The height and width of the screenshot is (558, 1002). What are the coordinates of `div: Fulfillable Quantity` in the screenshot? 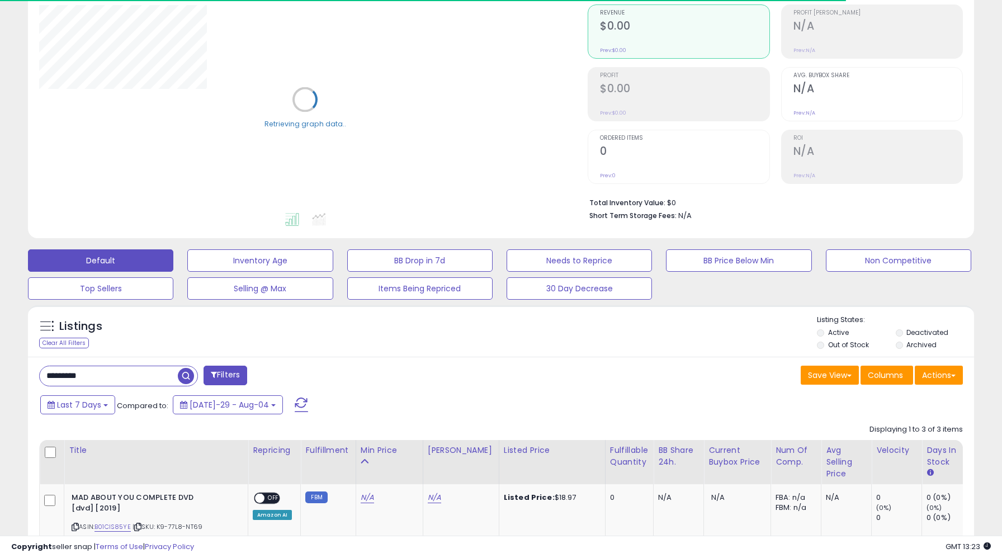 It's located at (629, 456).